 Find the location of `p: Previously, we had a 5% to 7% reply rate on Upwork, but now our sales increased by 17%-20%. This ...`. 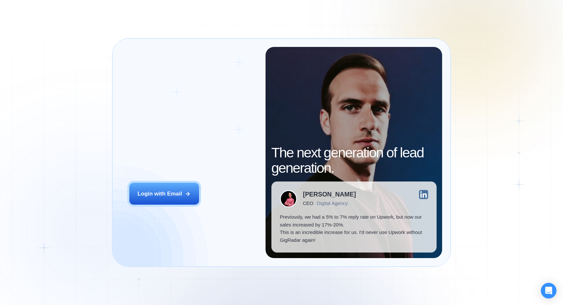

p: Previously, we had a 5% to 7% reply rate on Upwork, but now our sales increased by 17%-20%. This ... is located at coordinates (354, 228).